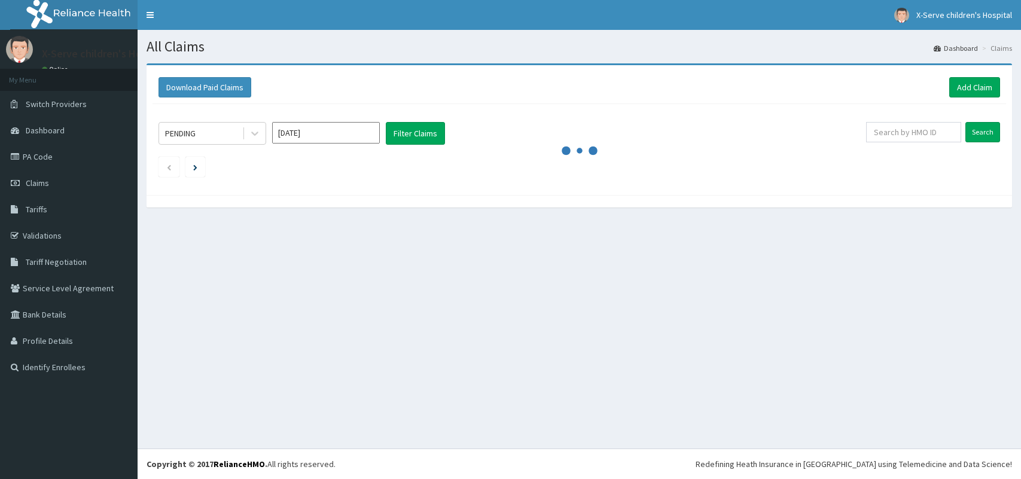 The height and width of the screenshot is (479, 1021). I want to click on footer: All rights reserved., so click(579, 464).